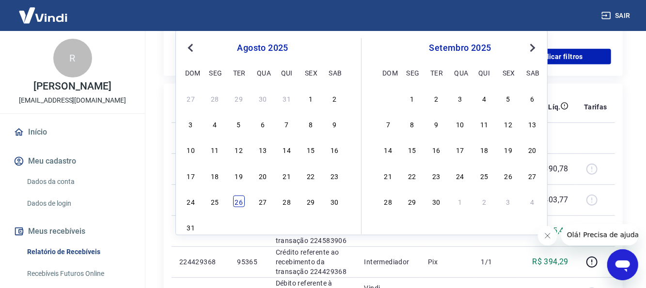  What do you see at coordinates (287, 202) in the screenshot?
I see `div: Choose quinta-feira, 28 de agosto de 2025` at bounding box center [287, 202].